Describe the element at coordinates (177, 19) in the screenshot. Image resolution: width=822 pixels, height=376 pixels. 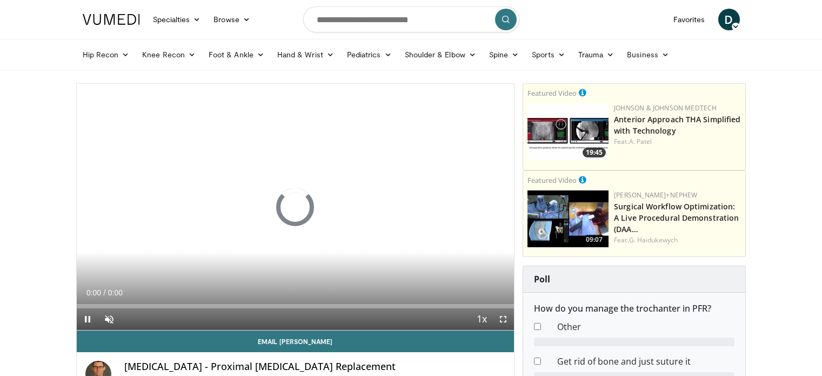
I see `a: Specialties` at that location.